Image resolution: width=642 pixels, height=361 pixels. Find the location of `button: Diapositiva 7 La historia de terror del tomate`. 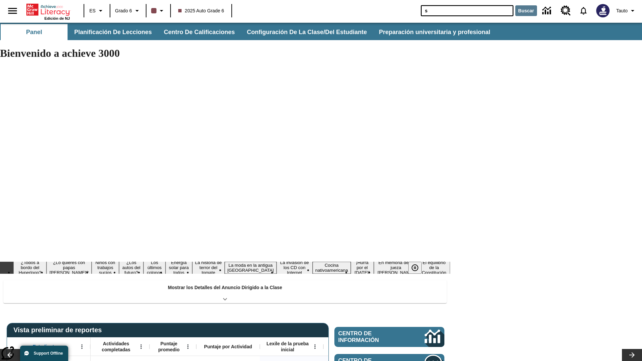

button: Diapositiva 7 La historia de terror del tomate is located at coordinates (208, 268).